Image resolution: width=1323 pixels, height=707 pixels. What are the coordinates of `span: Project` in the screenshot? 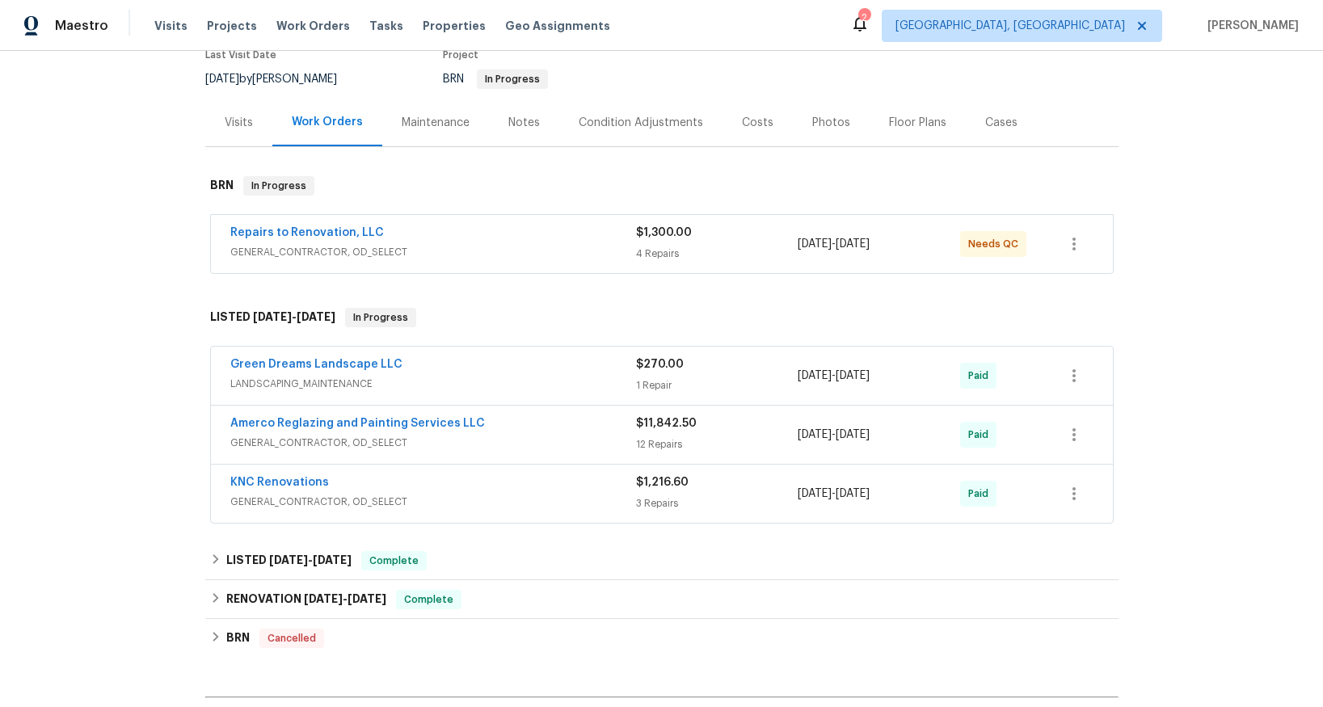 It's located at (461, 55).